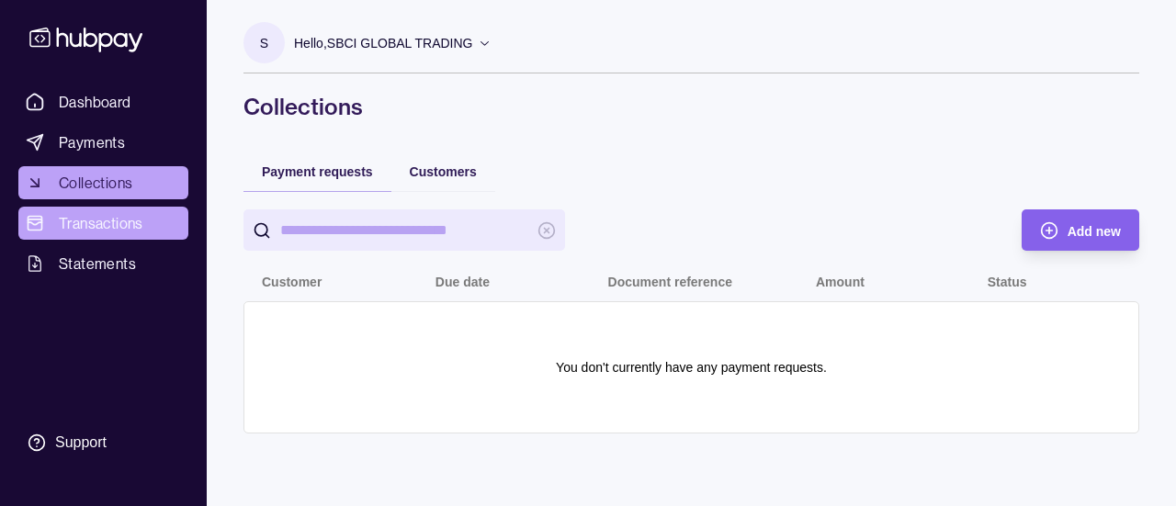  I want to click on span: Transactions, so click(101, 223).